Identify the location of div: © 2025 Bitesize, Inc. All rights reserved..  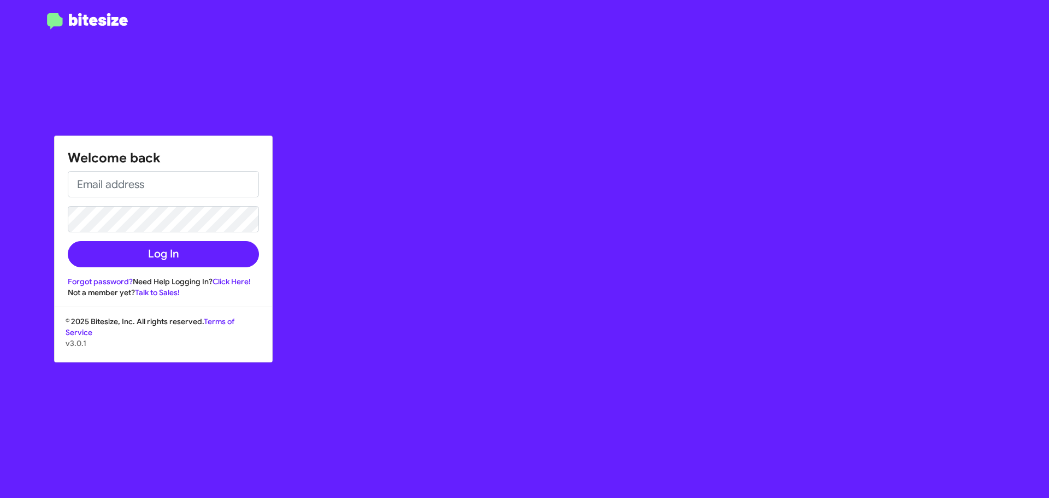
(163, 339).